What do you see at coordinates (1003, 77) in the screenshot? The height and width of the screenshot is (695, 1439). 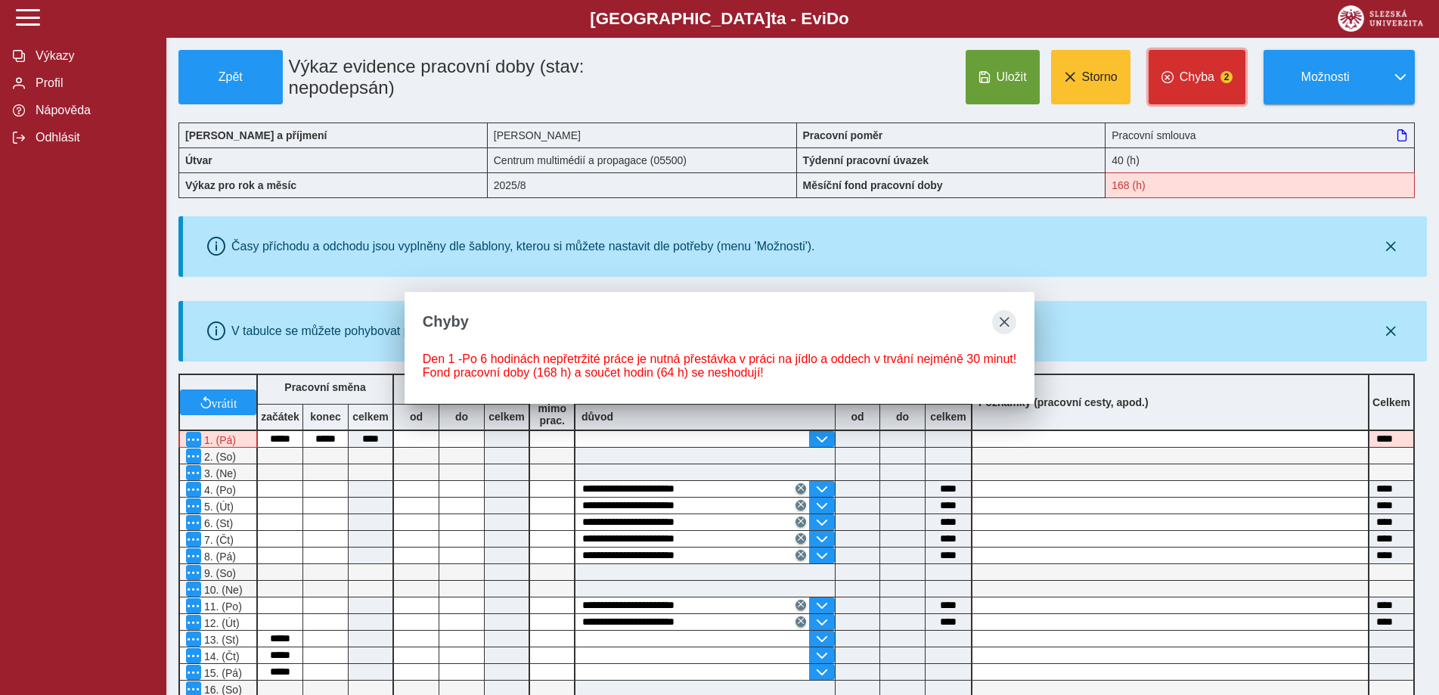 I see `button: Uložit` at bounding box center [1003, 77].